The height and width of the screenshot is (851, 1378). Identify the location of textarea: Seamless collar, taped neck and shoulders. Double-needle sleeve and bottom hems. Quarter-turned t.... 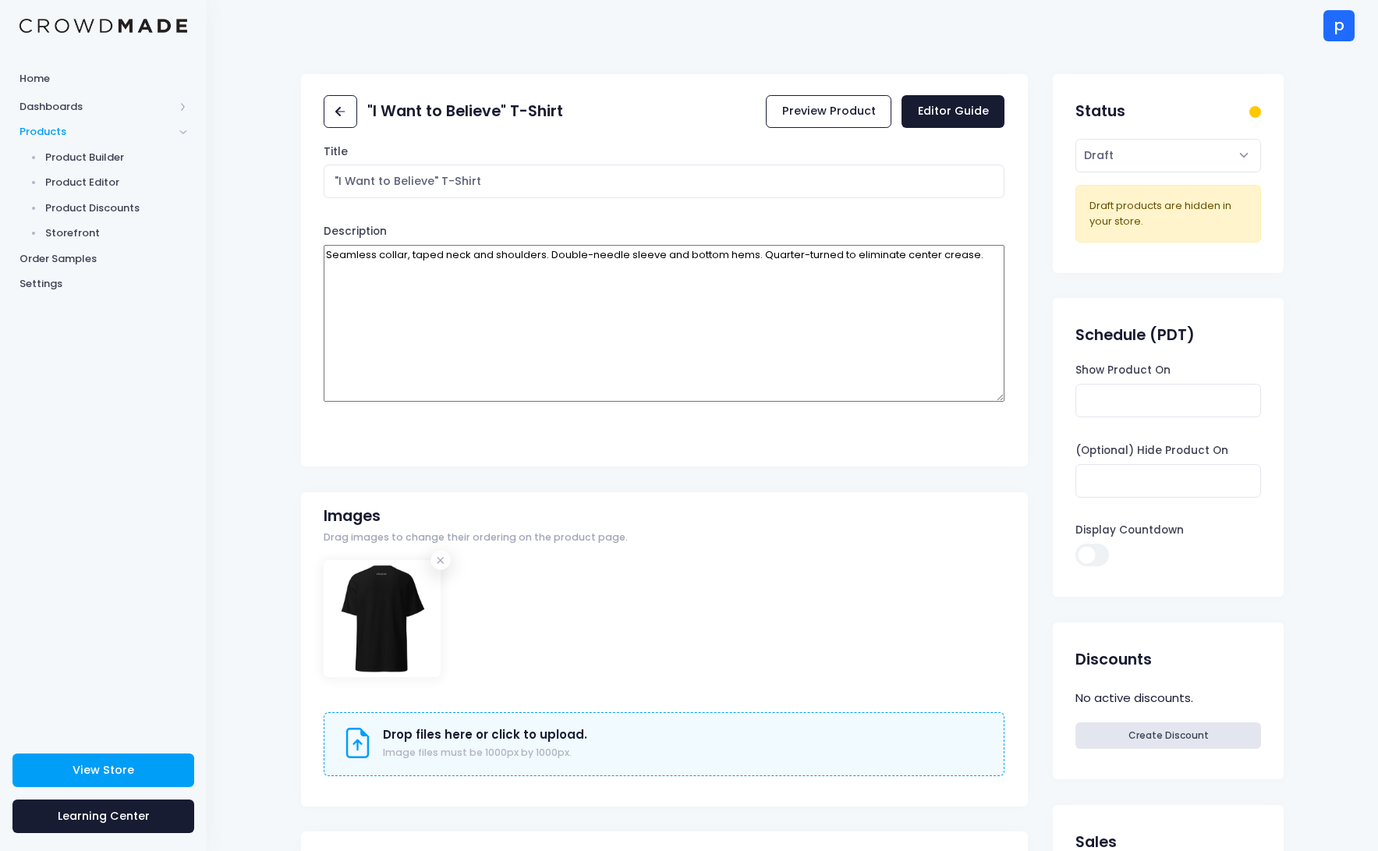
(664, 323).